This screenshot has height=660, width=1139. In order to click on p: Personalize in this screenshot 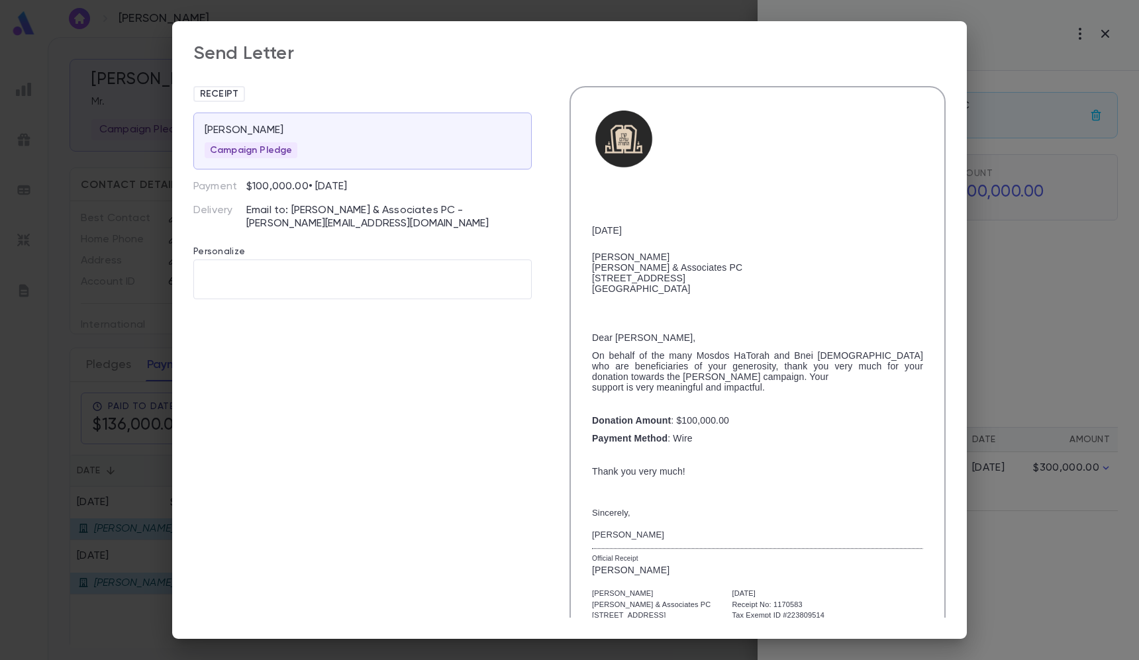, I will do `click(362, 245)`.